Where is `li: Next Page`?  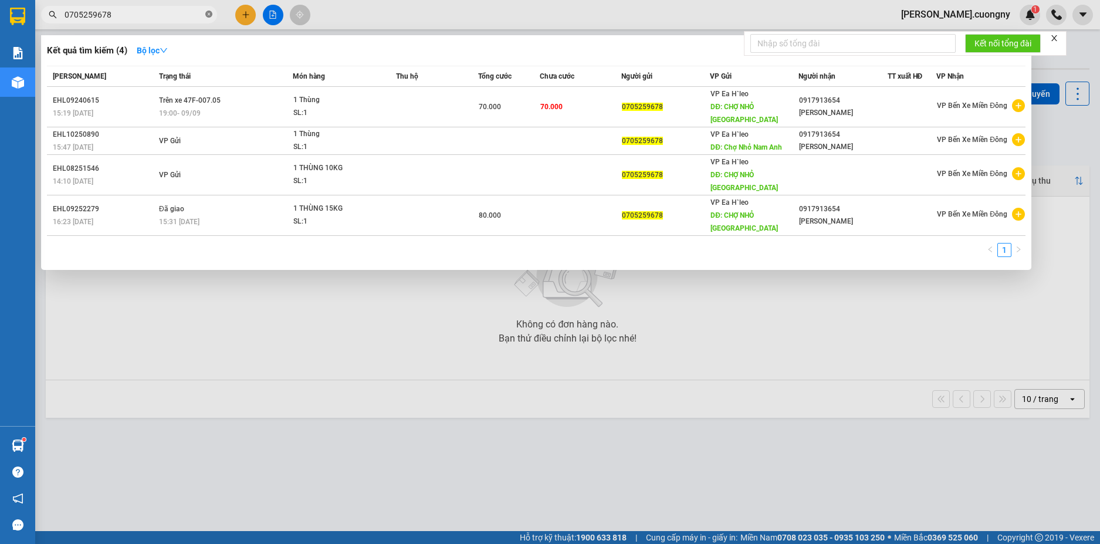 li: Next Page is located at coordinates (1018, 250).